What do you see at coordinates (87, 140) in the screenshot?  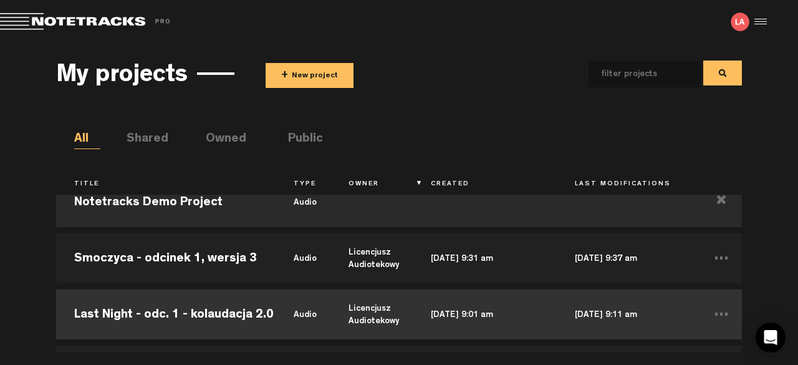 I see `li: All` at bounding box center [87, 140].